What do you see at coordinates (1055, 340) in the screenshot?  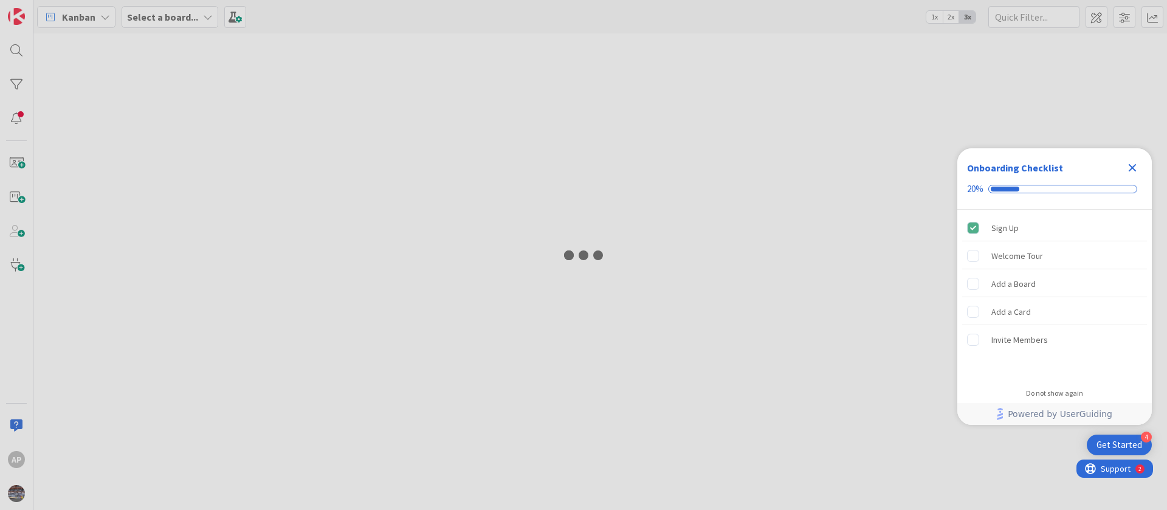 I see `div: Invite Members is incomplete.` at bounding box center [1055, 340].